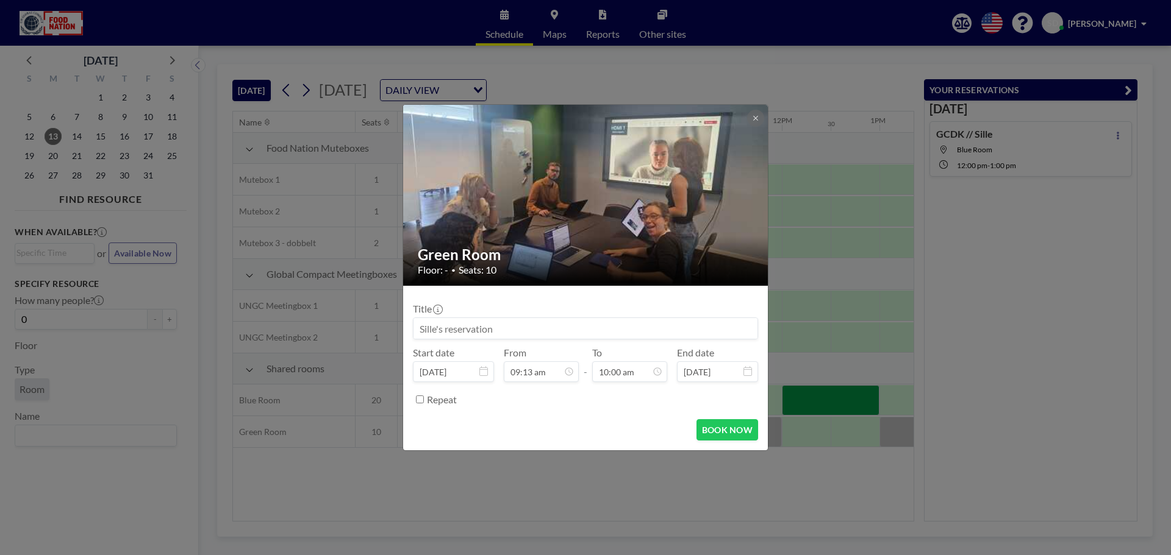  Describe the element at coordinates (515, 353) in the screenshot. I see `label: From` at that location.